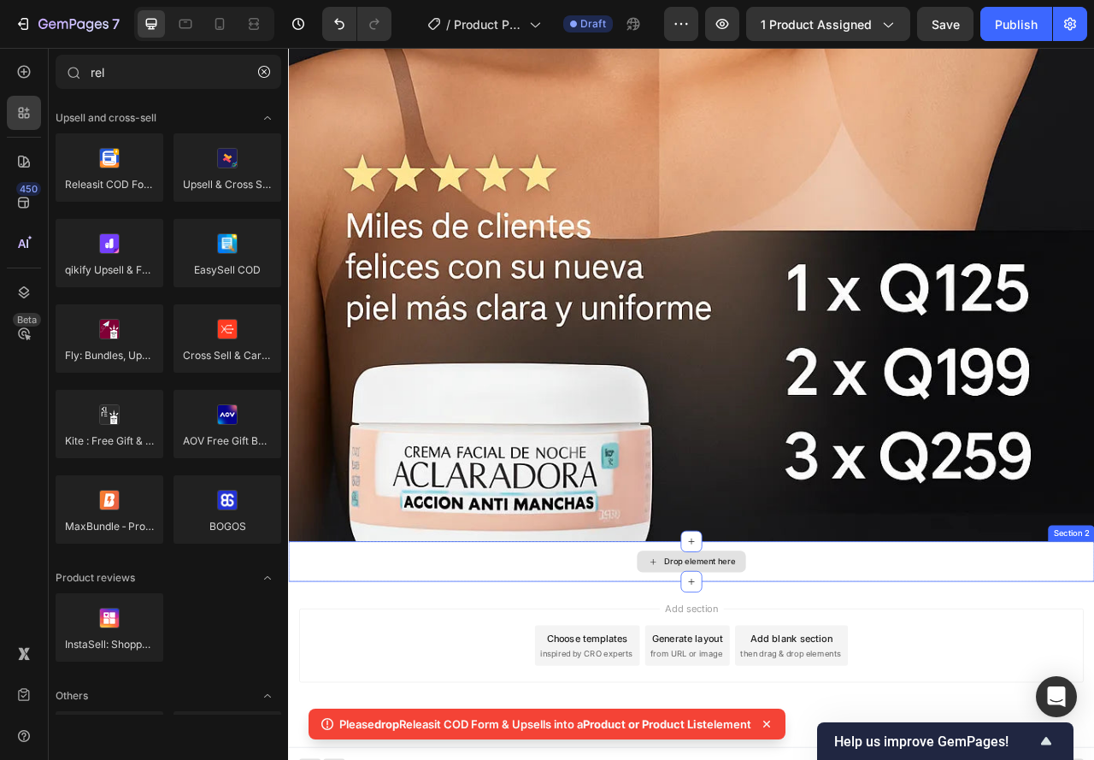  What do you see at coordinates (115, 24) in the screenshot?
I see `p: 7` at bounding box center [115, 24].